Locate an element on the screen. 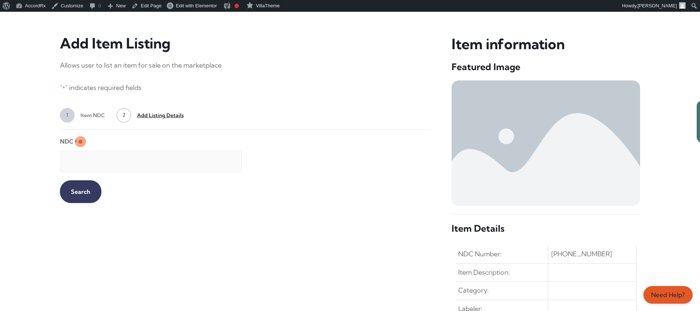 This screenshot has width=700, height=311. p: " " indicates required fields is located at coordinates (245, 88).